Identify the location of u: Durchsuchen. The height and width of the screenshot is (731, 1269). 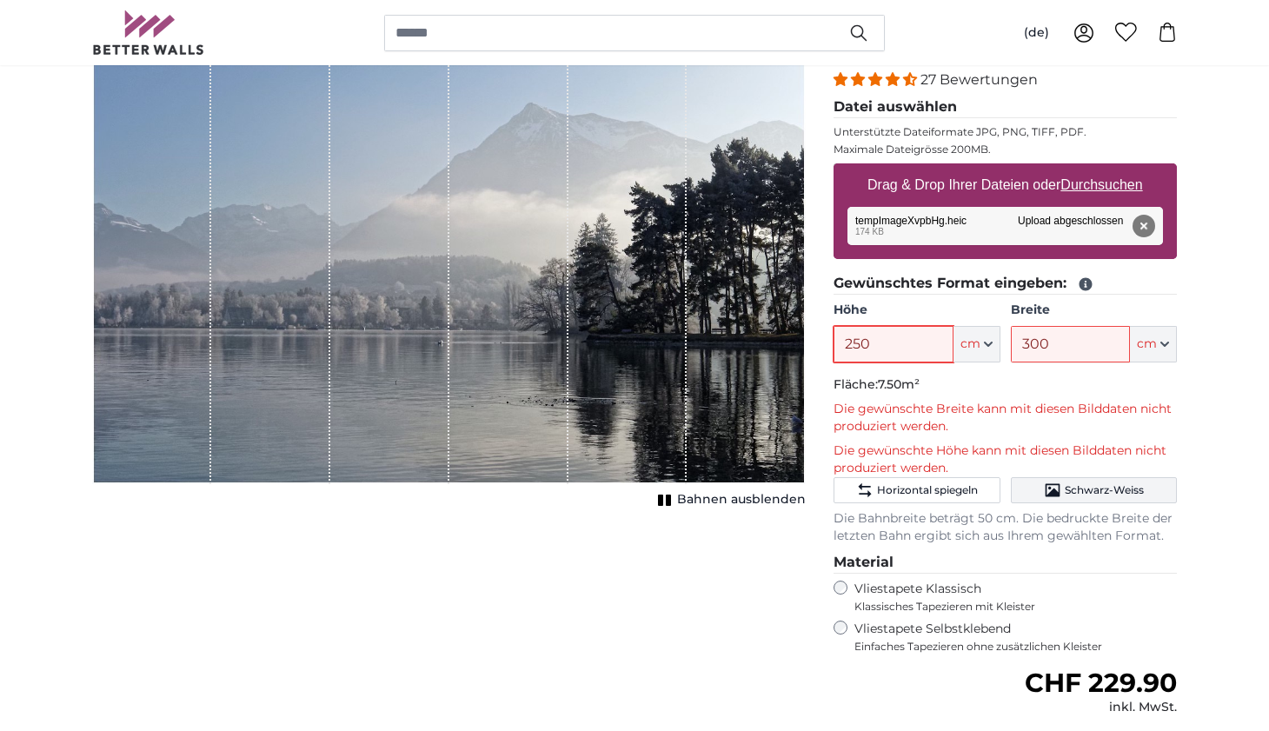
(1102, 184).